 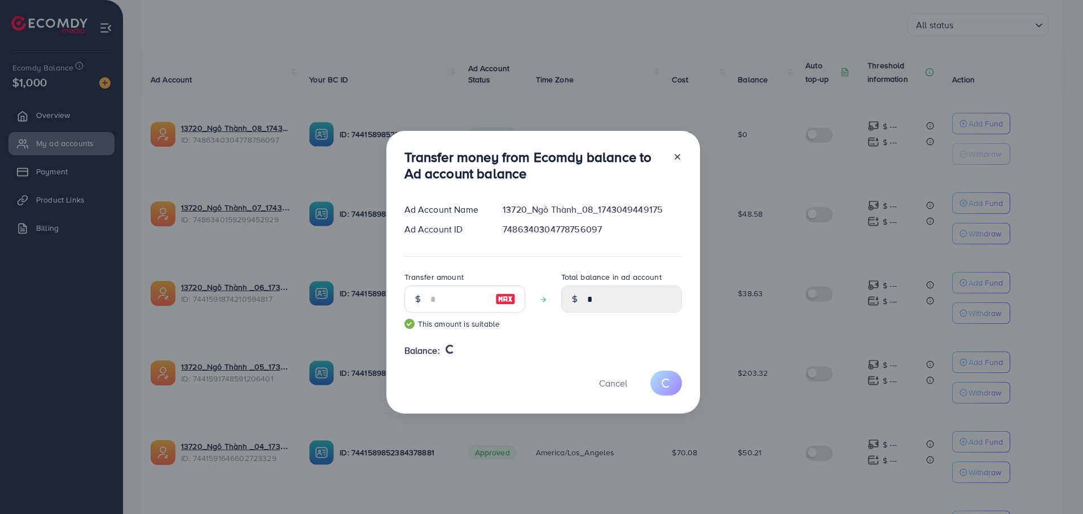 What do you see at coordinates (534, 165) in the screenshot?
I see `h3: Transfer money from Ecomdy balance to Ad account balance` at bounding box center [534, 165].